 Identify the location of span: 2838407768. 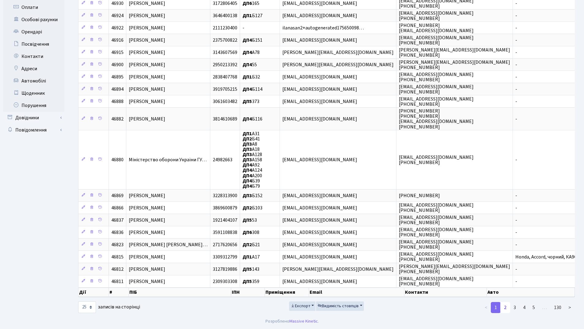
(225, 77).